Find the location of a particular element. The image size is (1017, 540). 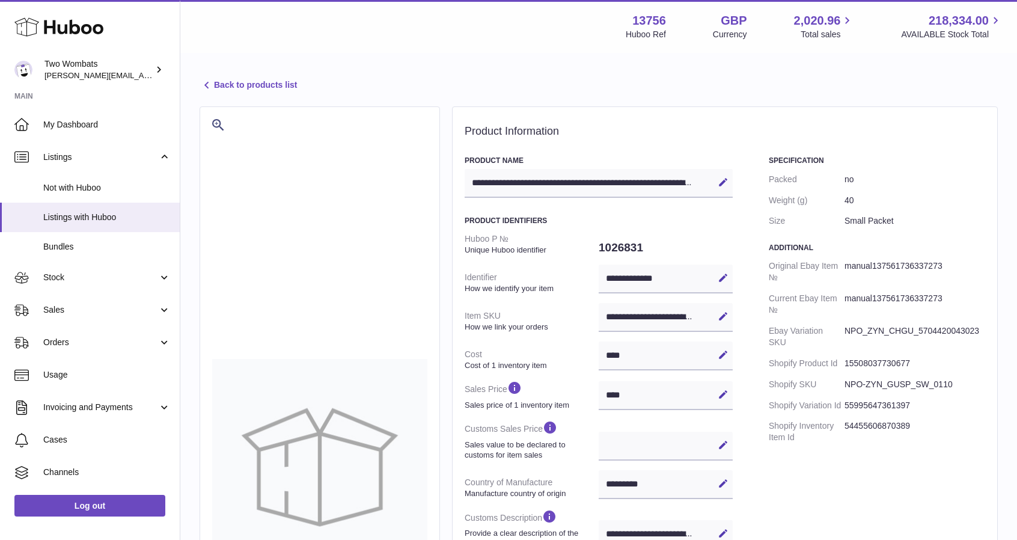

span: My Dashboard is located at coordinates (107, 124).